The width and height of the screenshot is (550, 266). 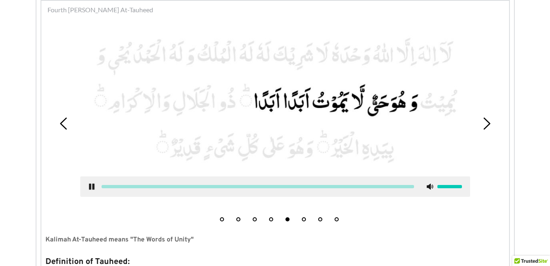 I want to click on button: 1 of 8, so click(x=222, y=219).